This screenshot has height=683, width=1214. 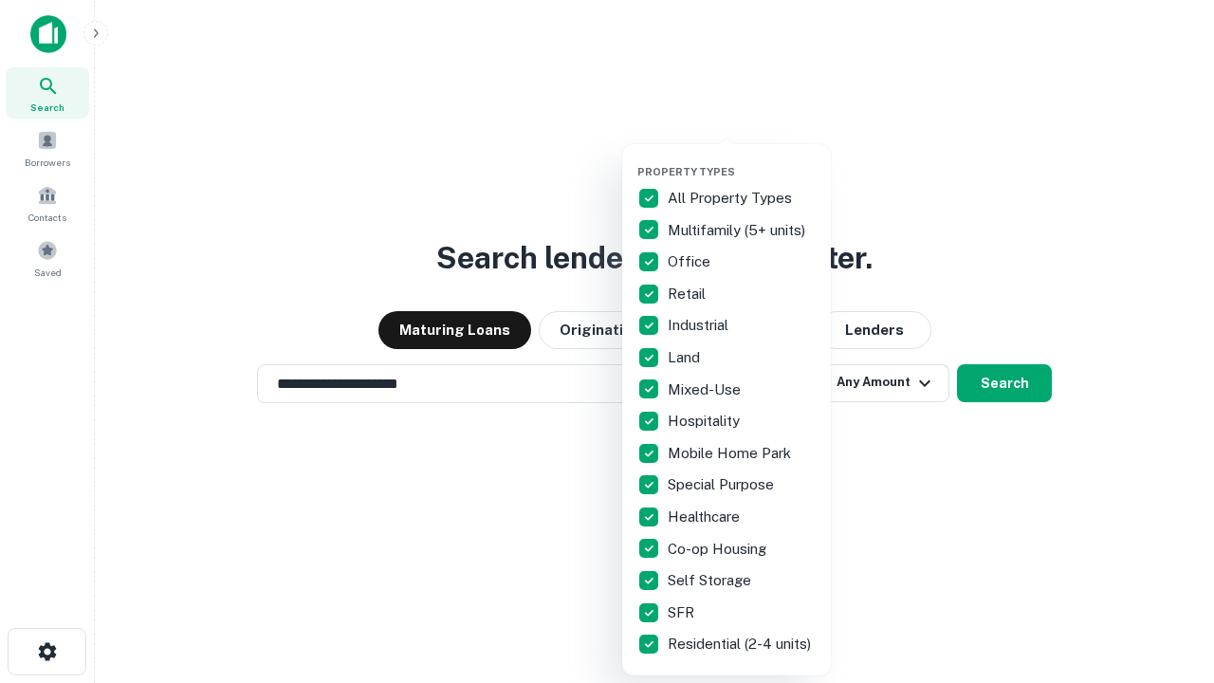 What do you see at coordinates (732, 454) in the screenshot?
I see `p: Mobile Home Park` at bounding box center [732, 454].